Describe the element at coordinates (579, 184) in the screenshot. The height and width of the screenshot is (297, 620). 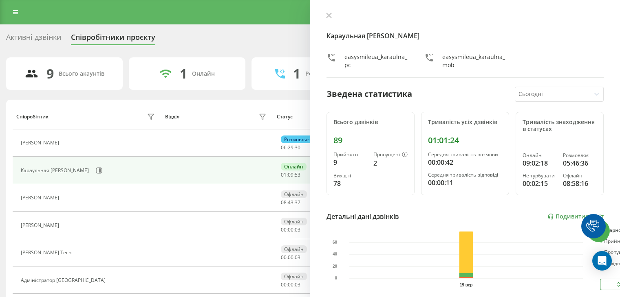
I see `div: 08:58:16` at that location.